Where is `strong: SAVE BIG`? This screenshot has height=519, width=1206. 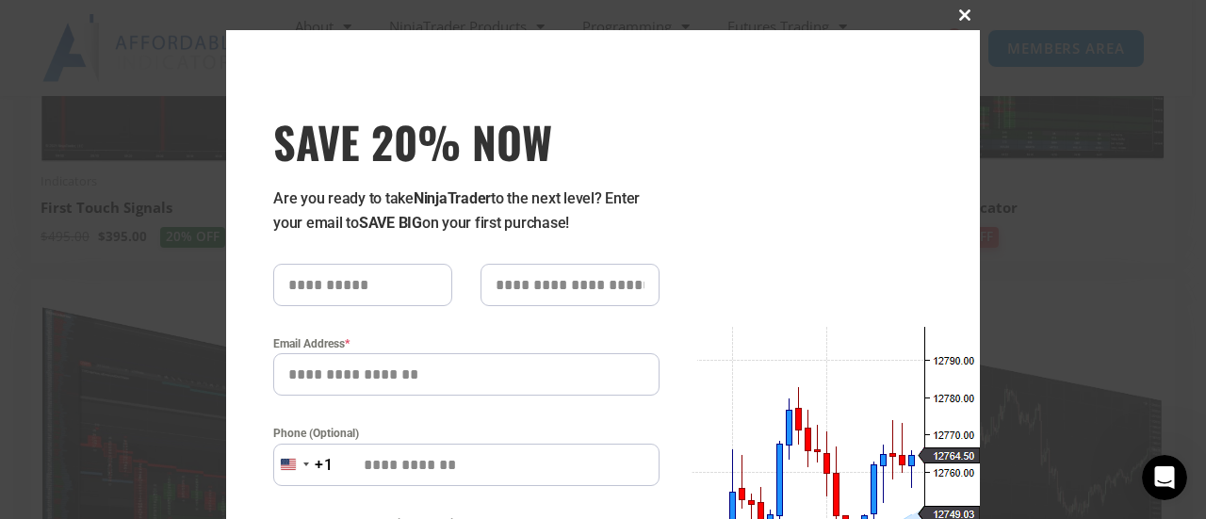
strong: SAVE BIG is located at coordinates (390, 222).